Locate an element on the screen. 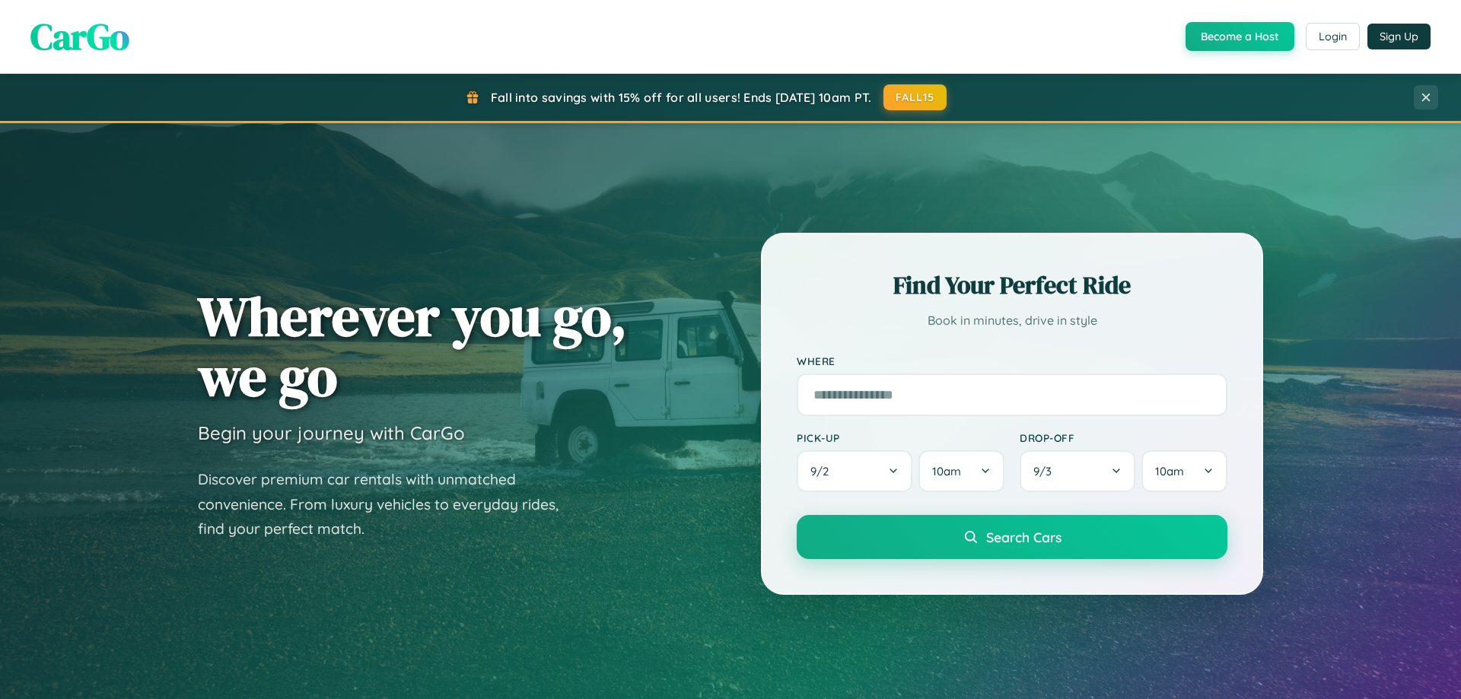 The width and height of the screenshot is (1461, 699). p: Discover premium car rentals with unmatched convenience. From luxury vehicles to everyday rides, ... is located at coordinates (388, 504).